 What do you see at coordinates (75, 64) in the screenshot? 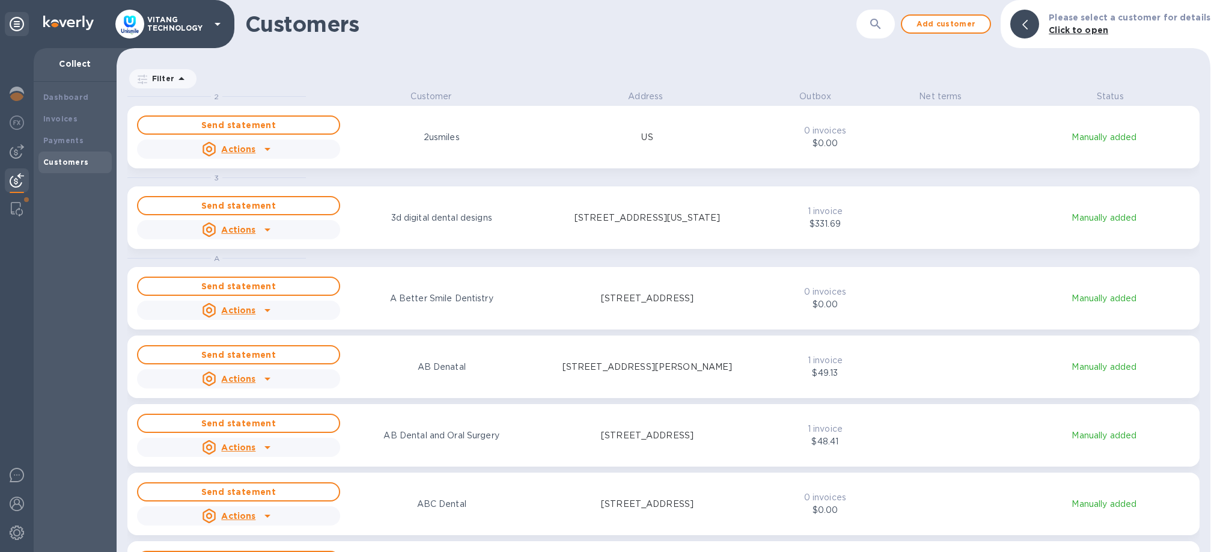
I see `p: Collect` at bounding box center [75, 64].